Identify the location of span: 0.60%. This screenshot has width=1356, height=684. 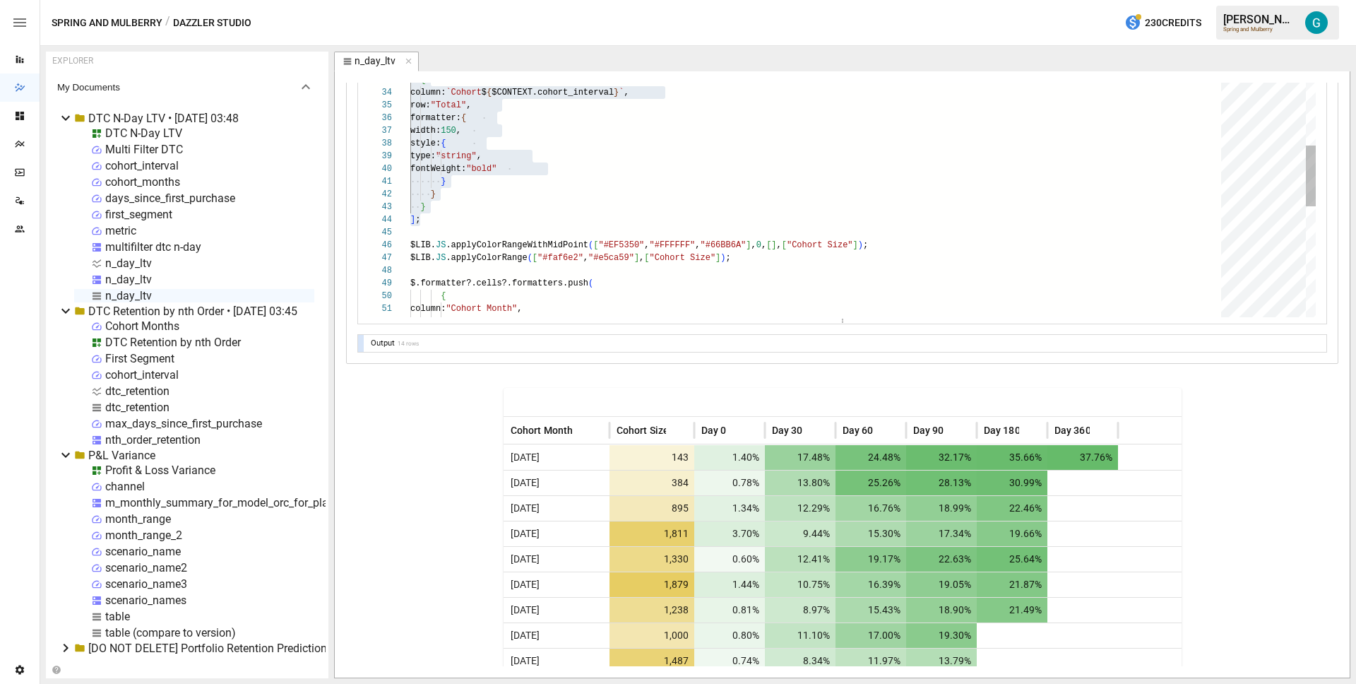
(732, 559).